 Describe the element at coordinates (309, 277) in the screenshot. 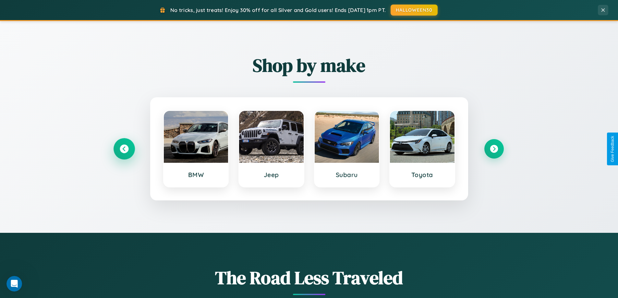

I see `h1: The Road Less Traveled` at that location.